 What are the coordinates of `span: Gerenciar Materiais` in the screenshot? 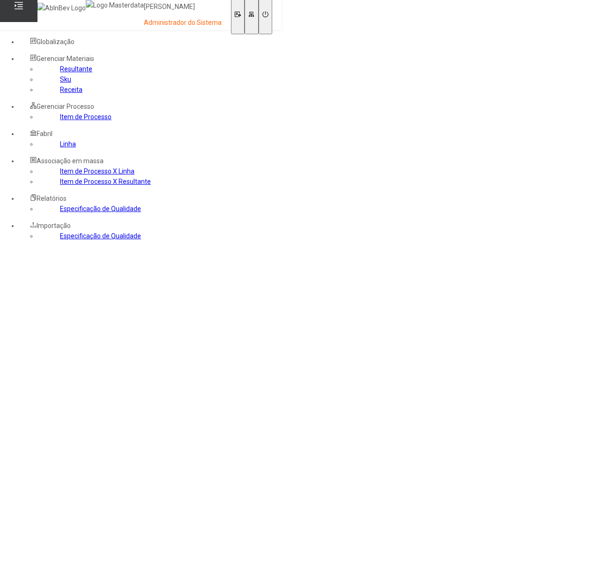 It's located at (65, 59).